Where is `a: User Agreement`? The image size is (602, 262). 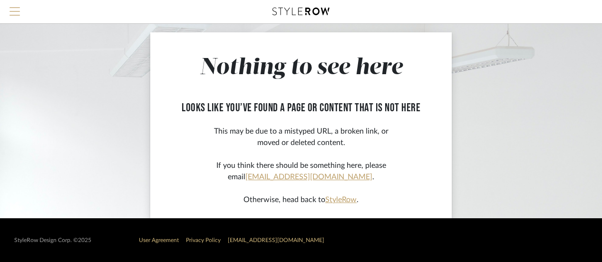 a: User Agreement is located at coordinates (159, 240).